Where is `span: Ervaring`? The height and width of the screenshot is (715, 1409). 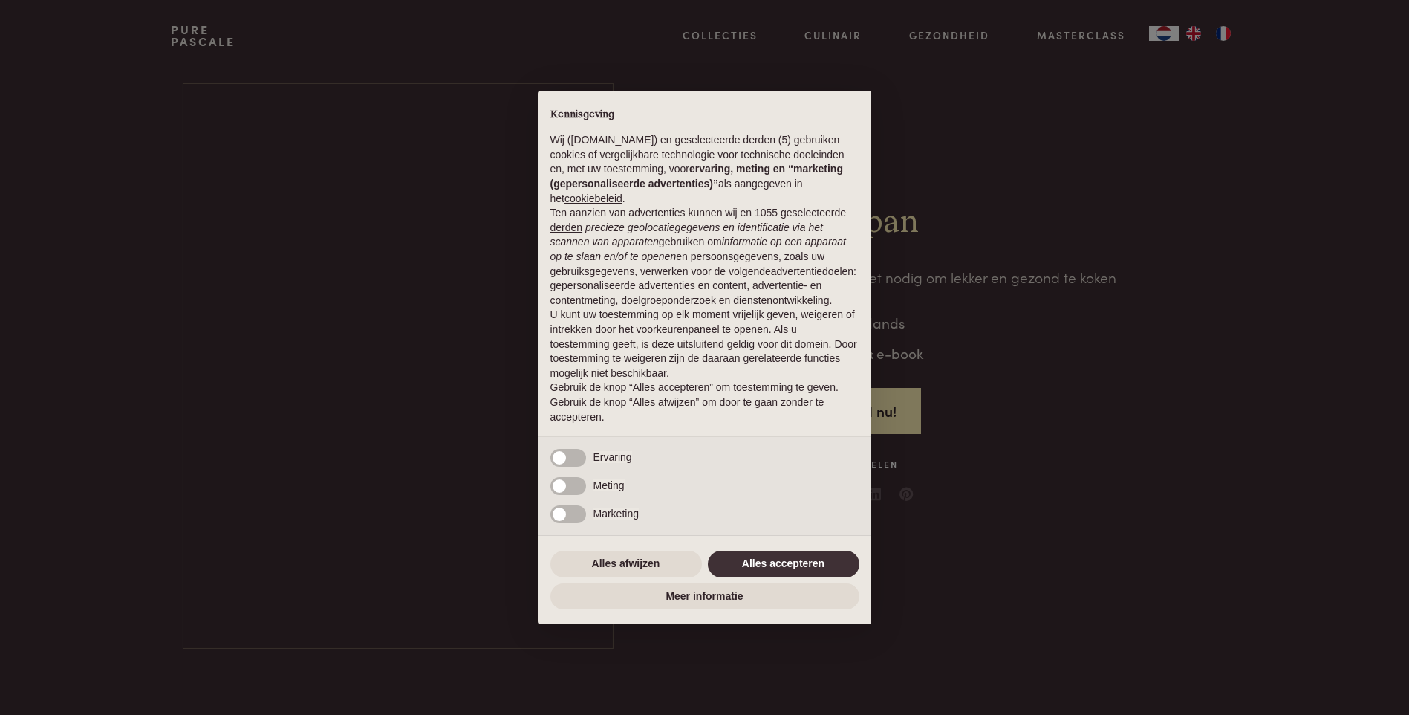 span: Ervaring is located at coordinates (613, 457).